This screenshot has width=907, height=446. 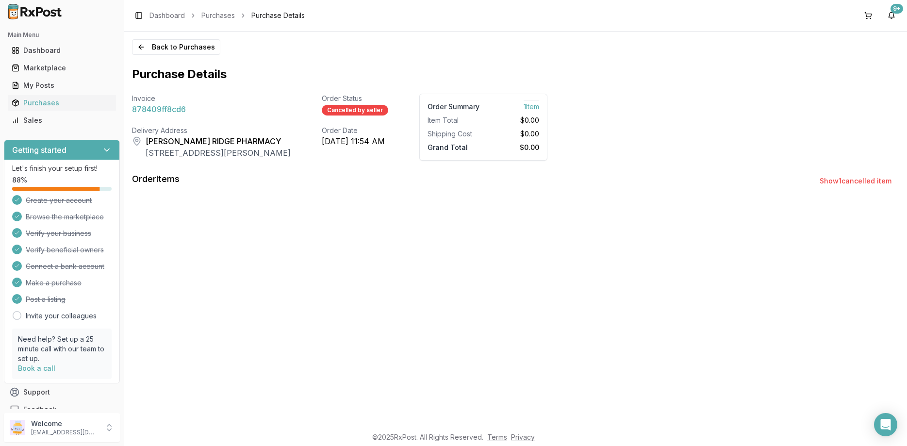 What do you see at coordinates (453, 107) in the screenshot?
I see `div: Order Summary` at bounding box center [453, 107].